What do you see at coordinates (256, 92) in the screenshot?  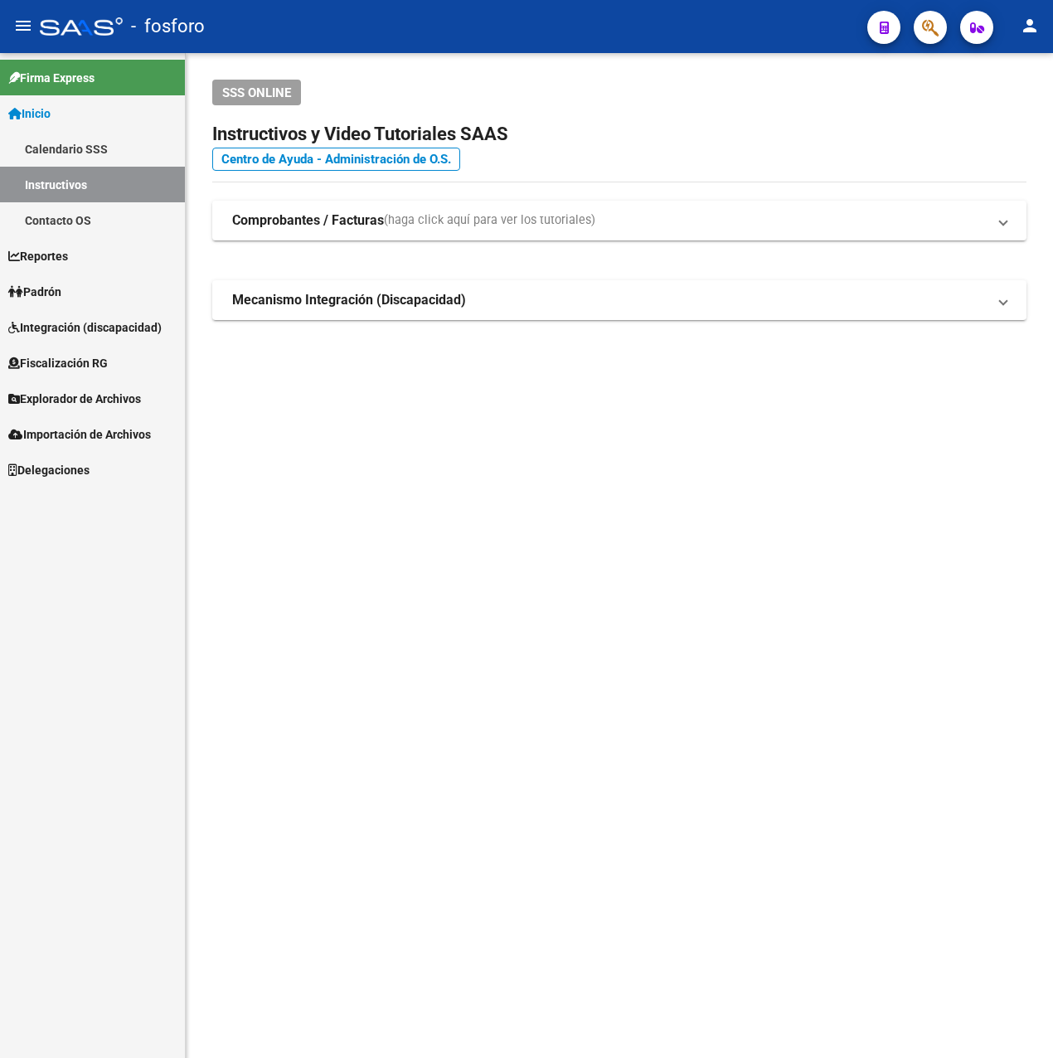 I see `button: SSS ONLINE` at bounding box center [256, 92].